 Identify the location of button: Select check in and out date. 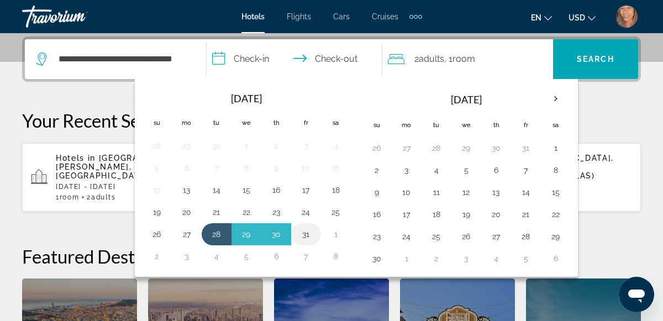
(294, 59).